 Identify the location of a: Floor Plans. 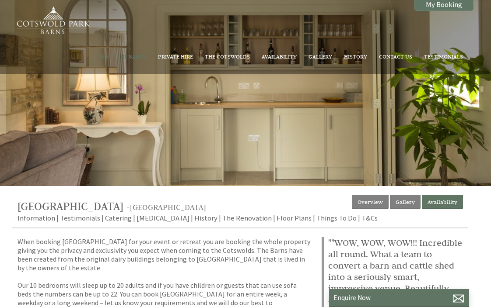
(294, 218).